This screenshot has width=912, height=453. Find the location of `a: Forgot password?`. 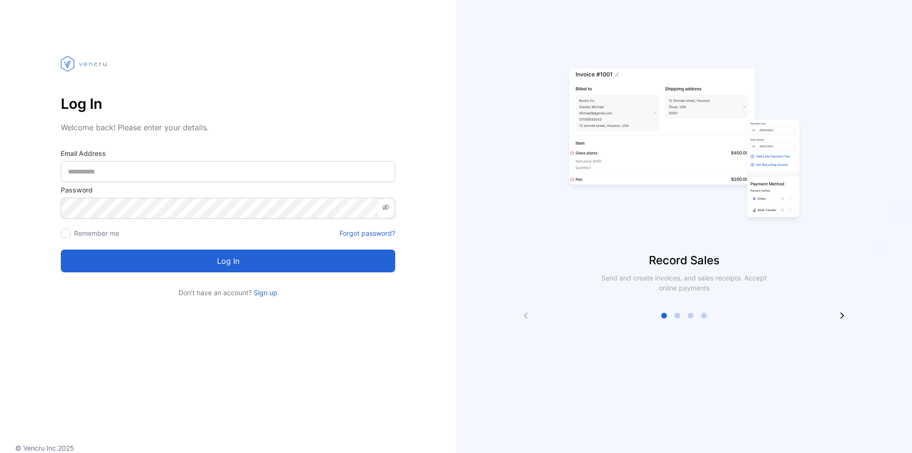

a: Forgot password? is located at coordinates (367, 233).